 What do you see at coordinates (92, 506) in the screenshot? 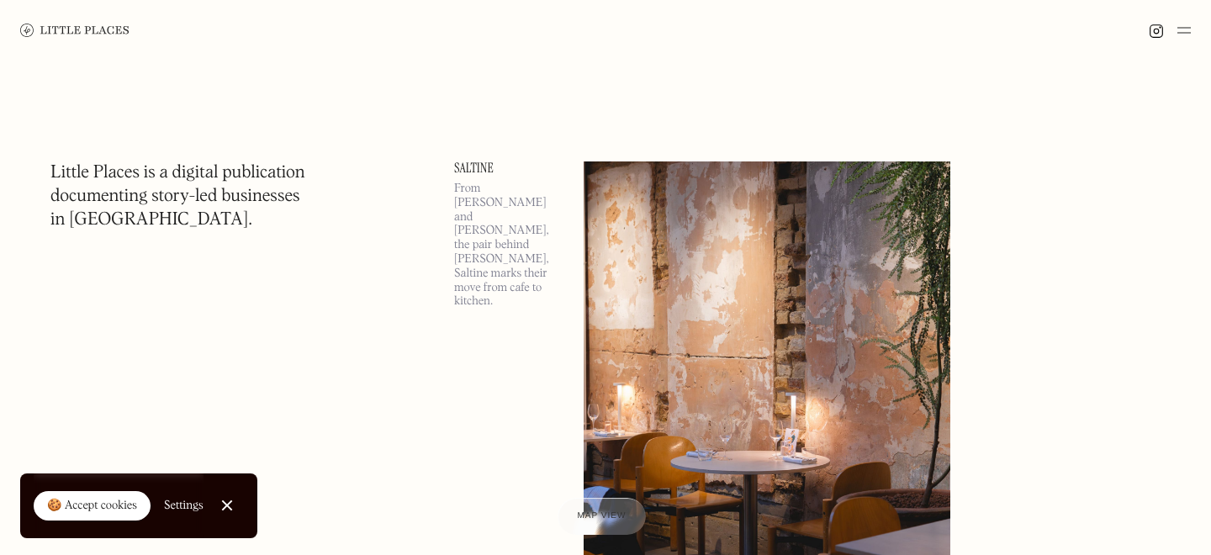
I see `div: 🍪 Accept cookies` at bounding box center [92, 506].